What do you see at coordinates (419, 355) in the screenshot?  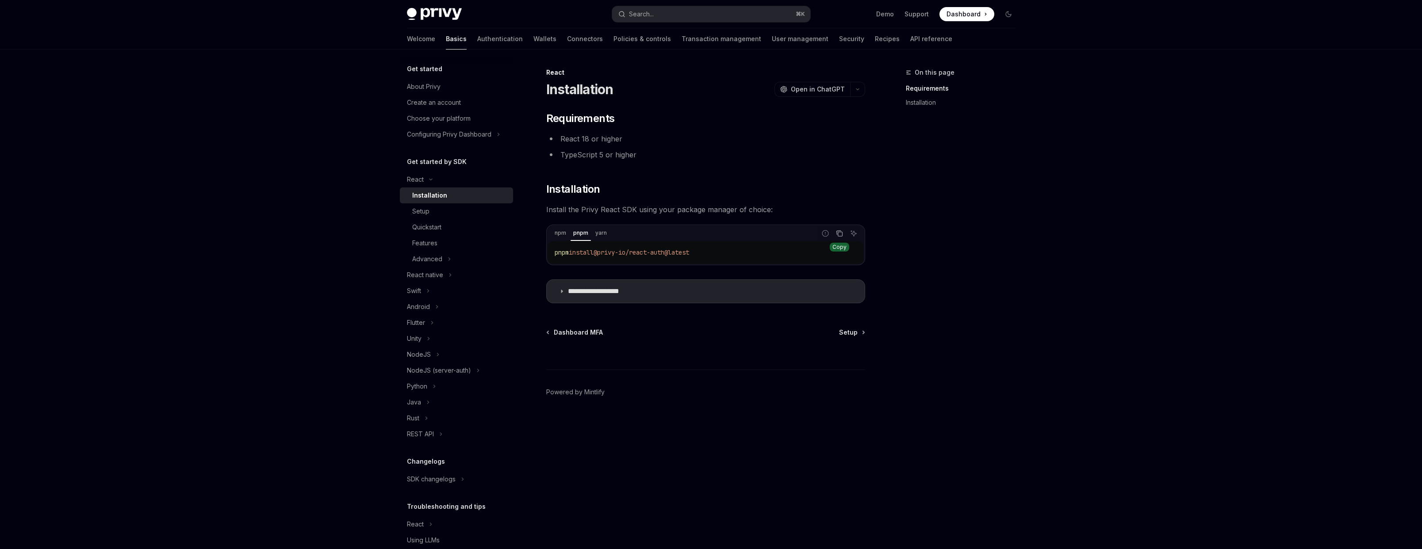 I see `div: NodeJS` at bounding box center [419, 355].